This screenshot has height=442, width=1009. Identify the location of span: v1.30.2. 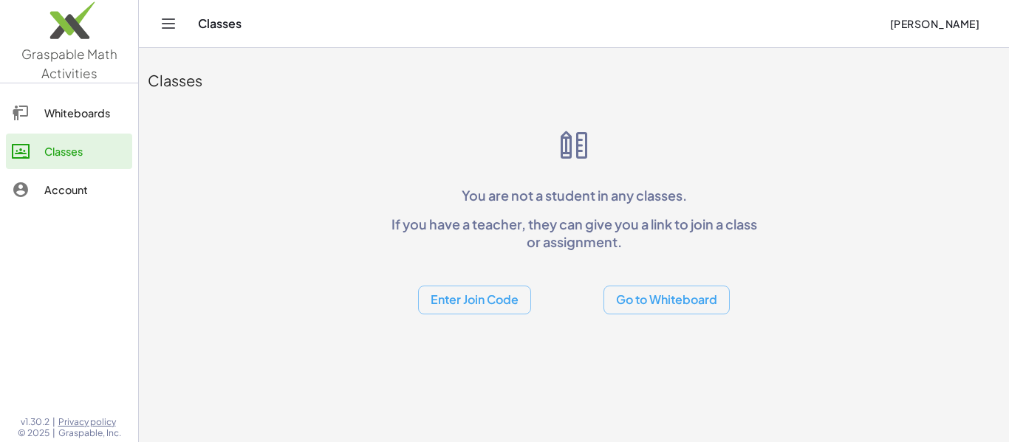
(35, 423).